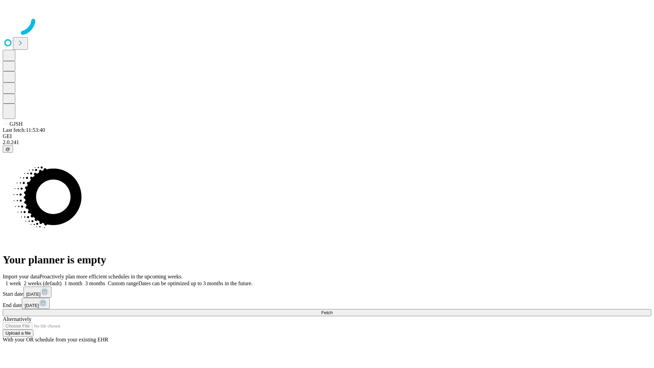 This screenshot has width=654, height=368. What do you see at coordinates (16, 124) in the screenshot?
I see `span: GJSH` at bounding box center [16, 124].